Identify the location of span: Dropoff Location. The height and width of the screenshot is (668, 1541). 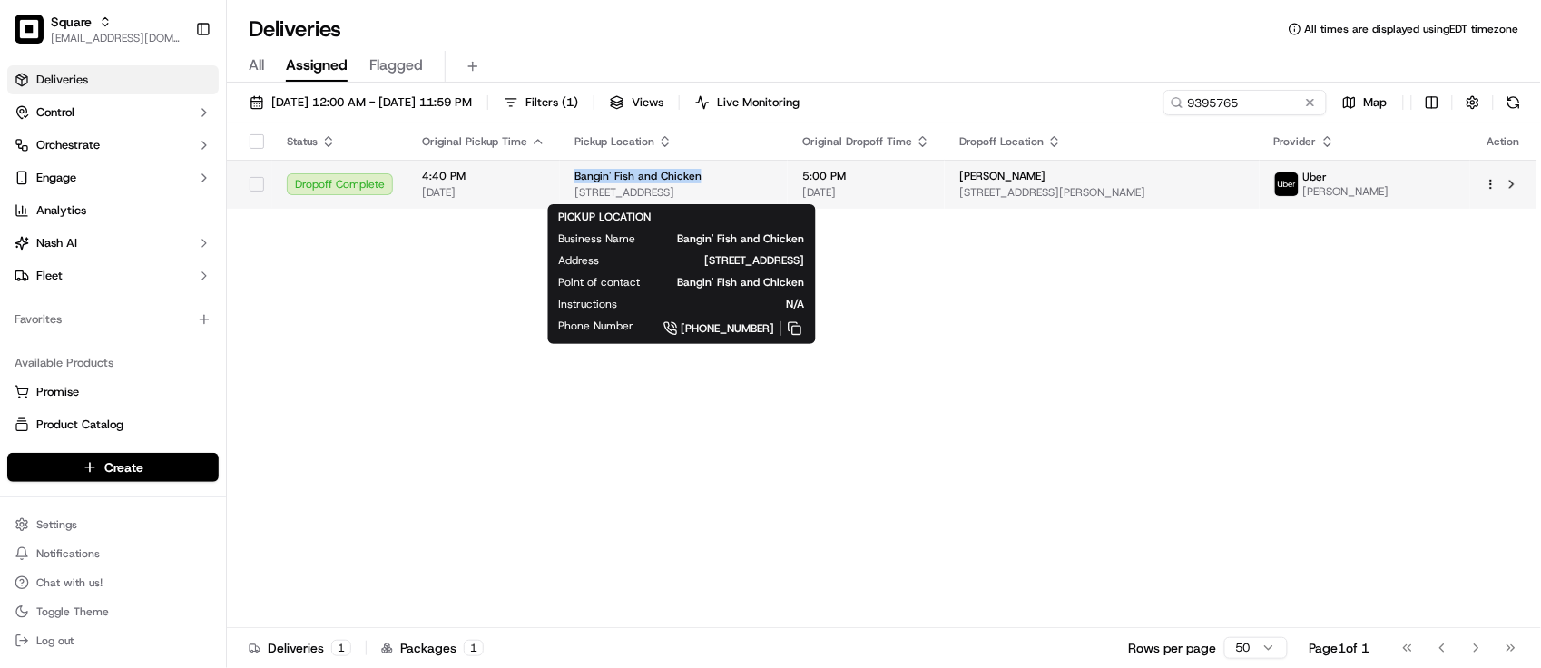
(1001, 142).